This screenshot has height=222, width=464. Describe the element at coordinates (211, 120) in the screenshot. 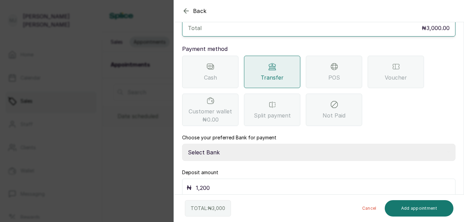

I see `span: ₦0.00` at that location.